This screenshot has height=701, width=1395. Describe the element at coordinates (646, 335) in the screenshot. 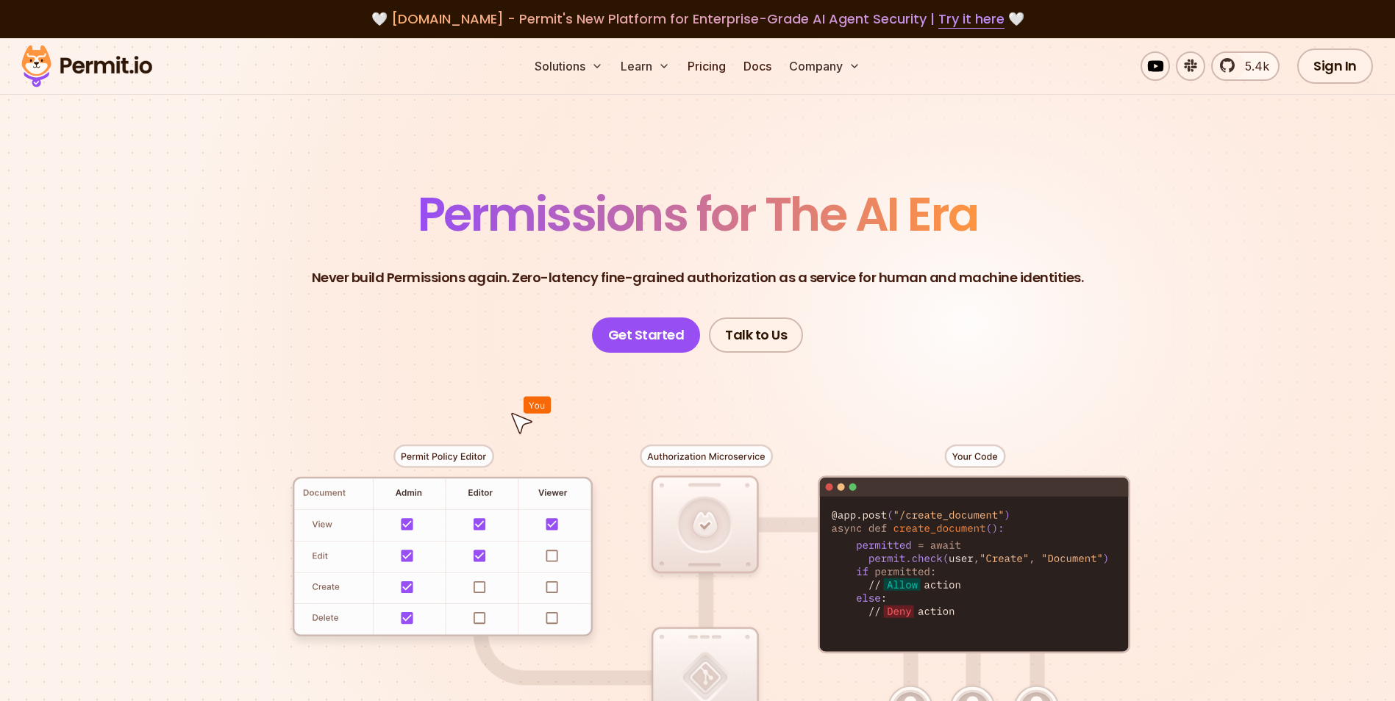

I see `a: Get Started` at that location.